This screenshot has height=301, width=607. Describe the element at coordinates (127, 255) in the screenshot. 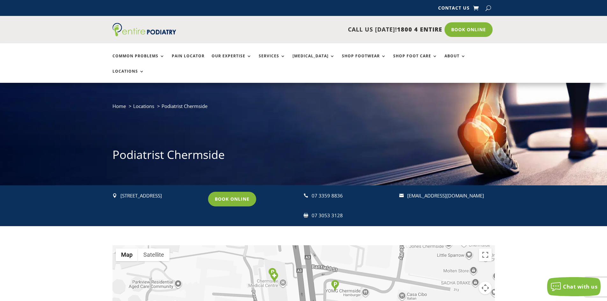

I see `button: Show street map` at that location.